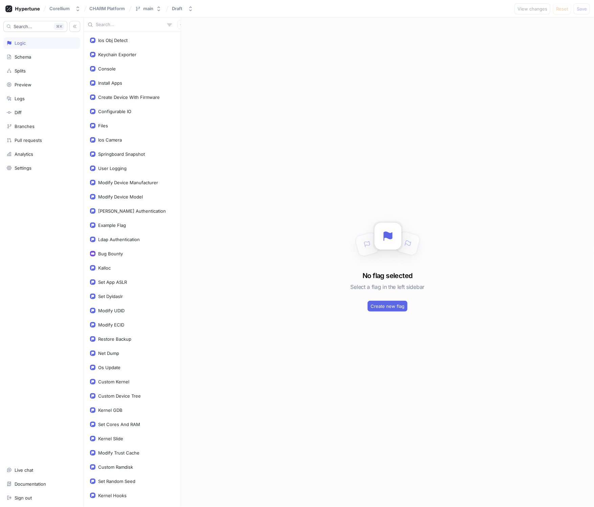  Describe the element at coordinates (388, 287) in the screenshot. I see `h5: Select a flag in the left sidebar` at that location.